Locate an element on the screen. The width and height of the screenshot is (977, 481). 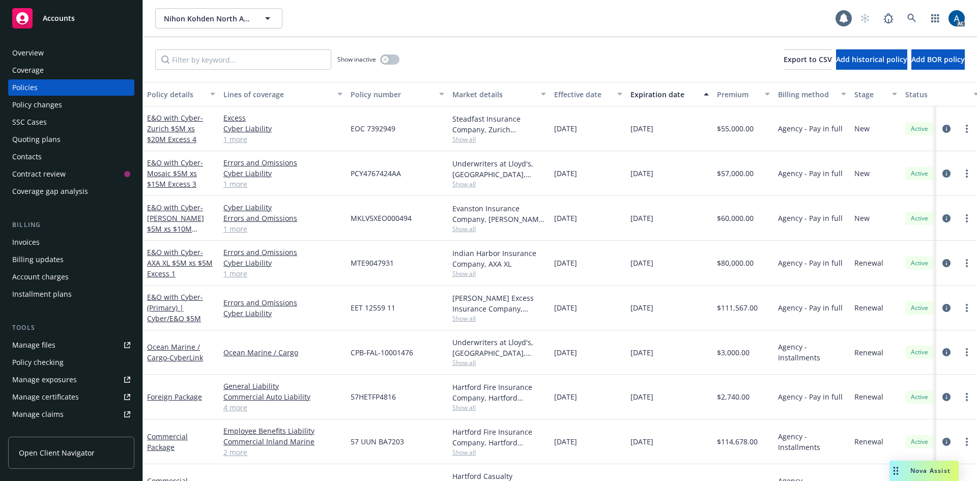
span: 57HETFP4816 is located at coordinates (373, 397).